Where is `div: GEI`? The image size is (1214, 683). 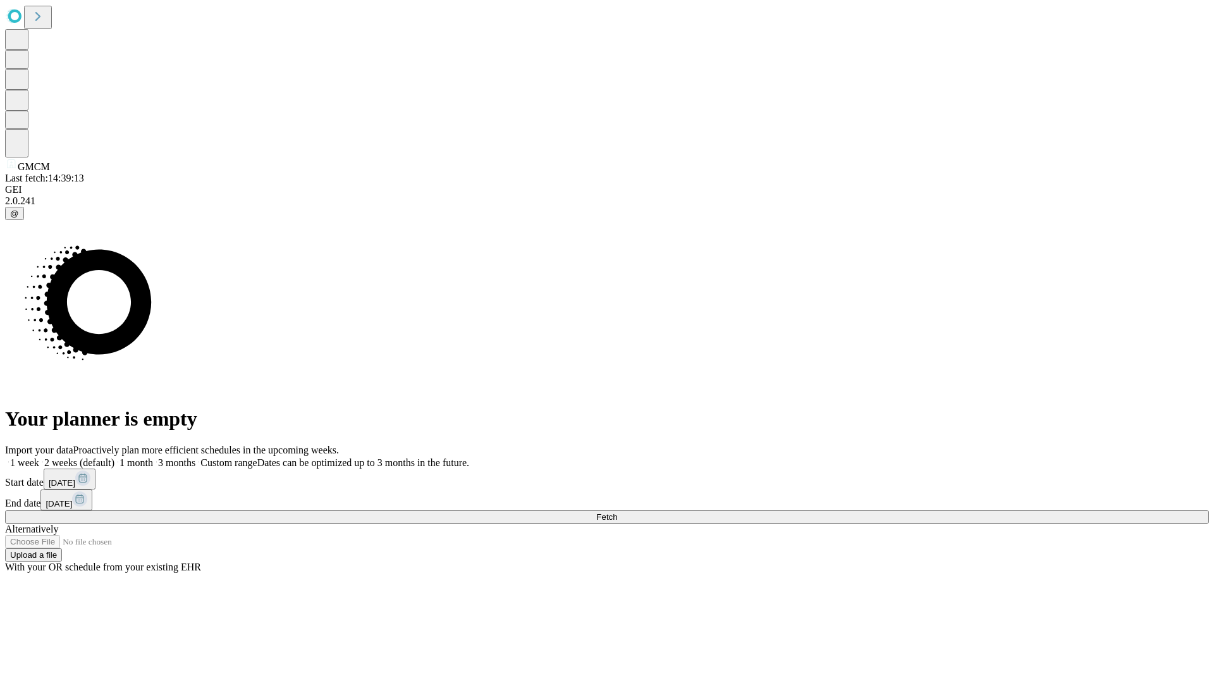 div: GEI is located at coordinates (607, 190).